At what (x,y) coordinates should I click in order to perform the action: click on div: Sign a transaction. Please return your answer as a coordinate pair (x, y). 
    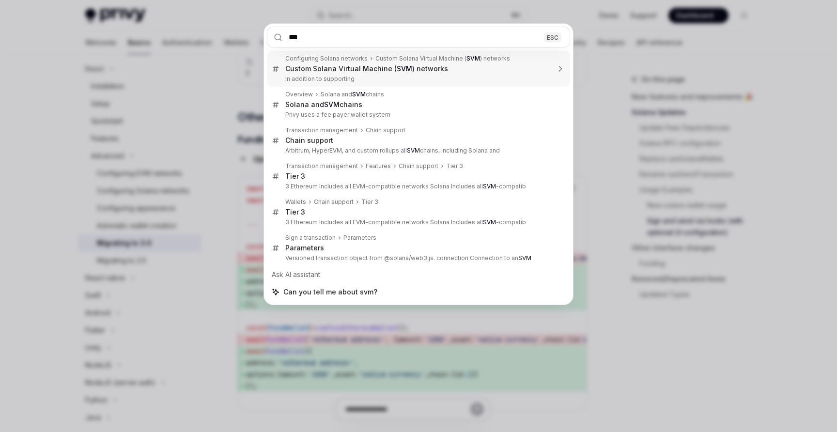
    Looking at the image, I should click on (311, 238).